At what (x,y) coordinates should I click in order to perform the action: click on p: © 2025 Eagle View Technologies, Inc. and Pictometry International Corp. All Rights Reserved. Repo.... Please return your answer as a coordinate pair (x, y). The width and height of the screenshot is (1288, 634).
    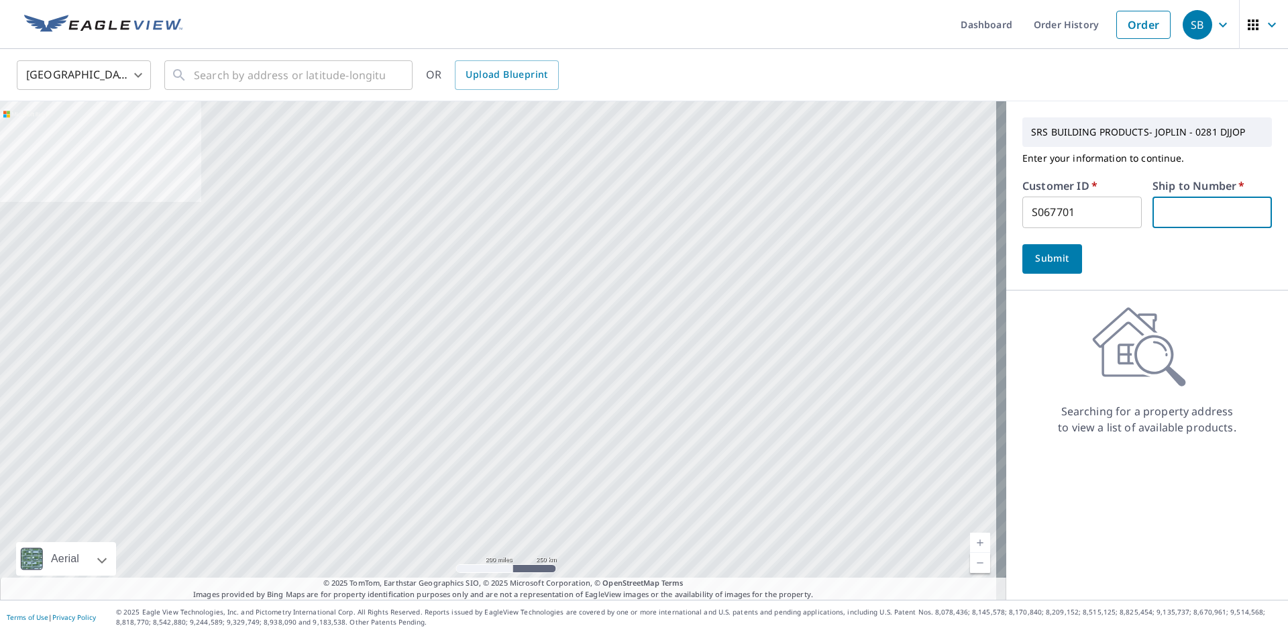
    Looking at the image, I should click on (698, 617).